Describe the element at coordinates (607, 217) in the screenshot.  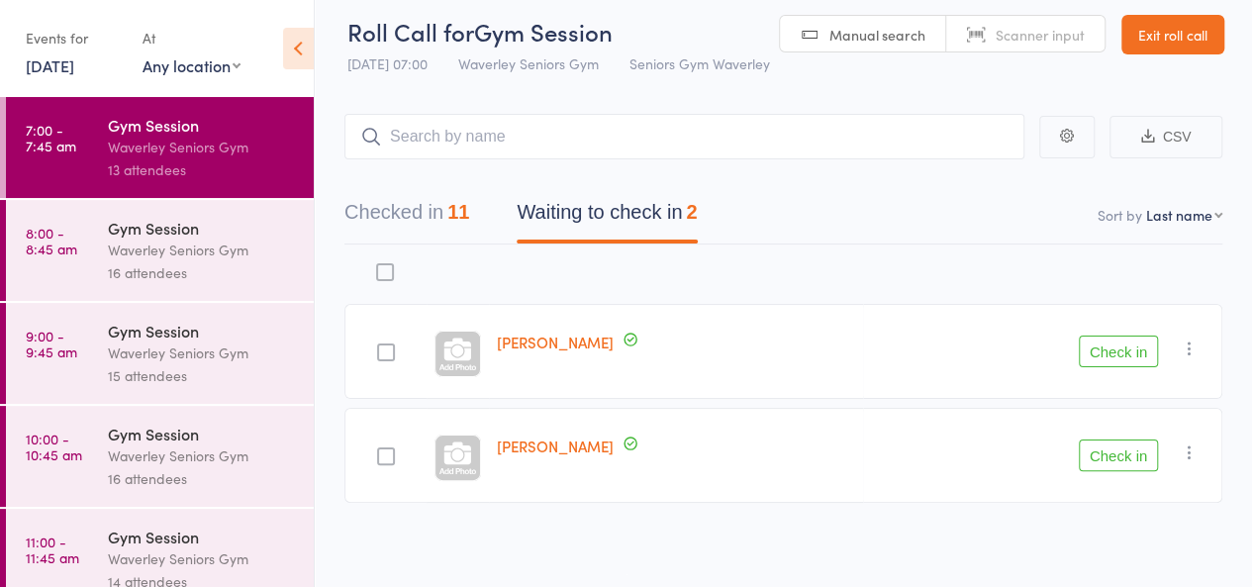
I see `button: Waiting to check in2` at that location.